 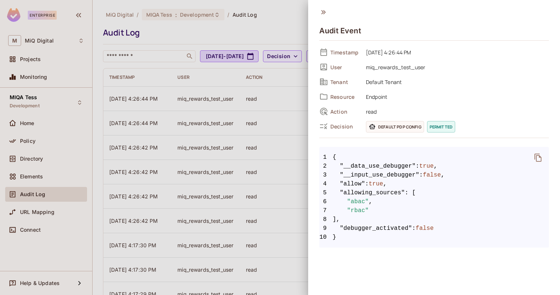 What do you see at coordinates (538, 158) in the screenshot?
I see `button: delete` at bounding box center [538, 158].